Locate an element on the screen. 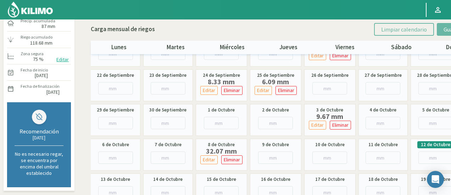  label: 2 de Octubre is located at coordinates (275, 110).